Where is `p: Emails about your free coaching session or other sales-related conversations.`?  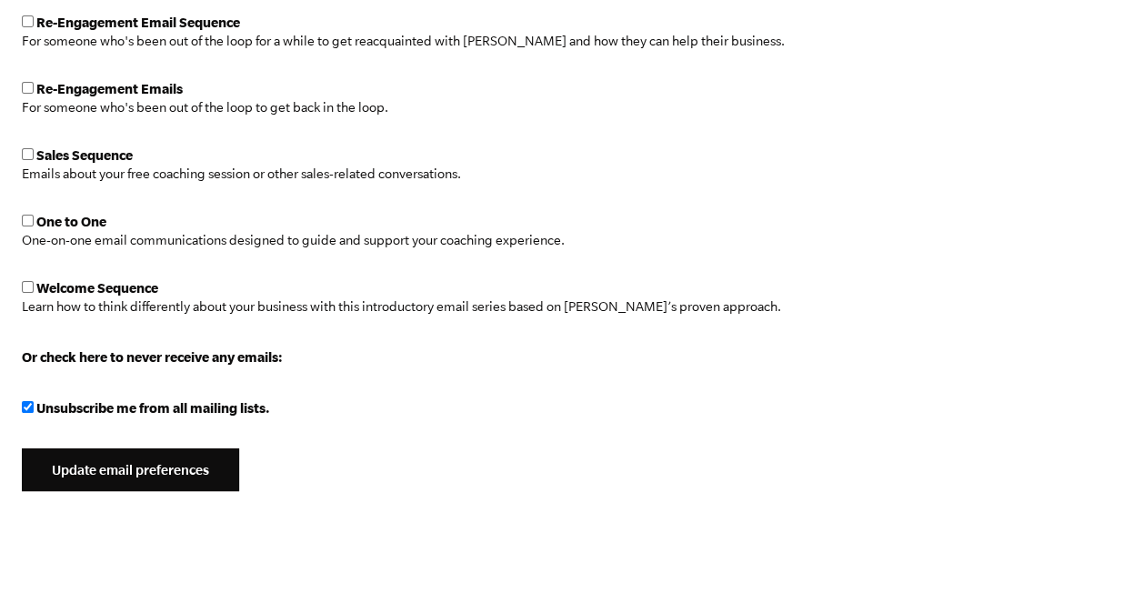 p: Emails about your free coaching session or other sales-related conversations. is located at coordinates (403, 174).